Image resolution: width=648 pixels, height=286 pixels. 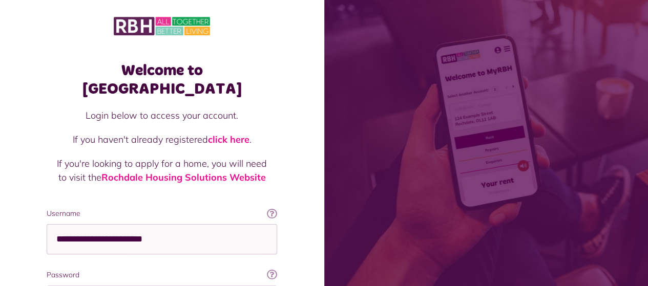 I want to click on a: click here, so click(x=228, y=139).